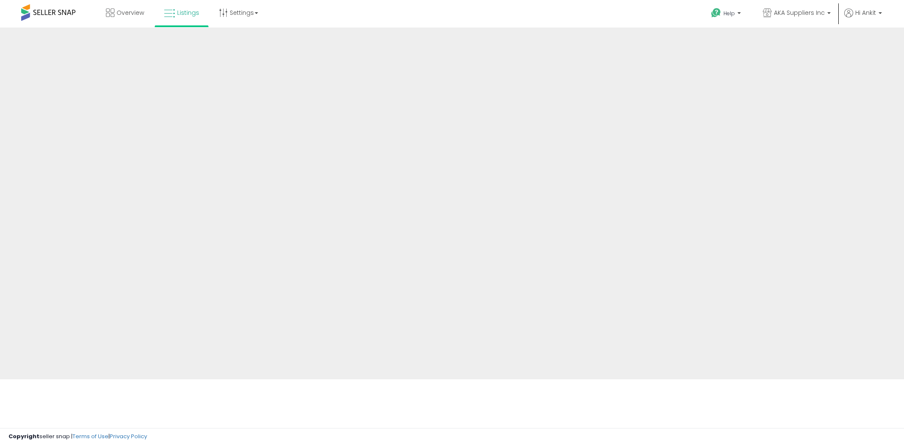 The width and height of the screenshot is (904, 445). I want to click on span: AKA Suppliers Inc, so click(799, 13).